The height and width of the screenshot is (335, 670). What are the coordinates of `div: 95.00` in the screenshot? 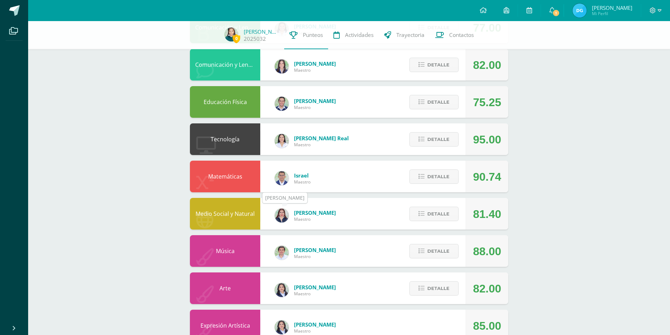 It's located at (487, 140).